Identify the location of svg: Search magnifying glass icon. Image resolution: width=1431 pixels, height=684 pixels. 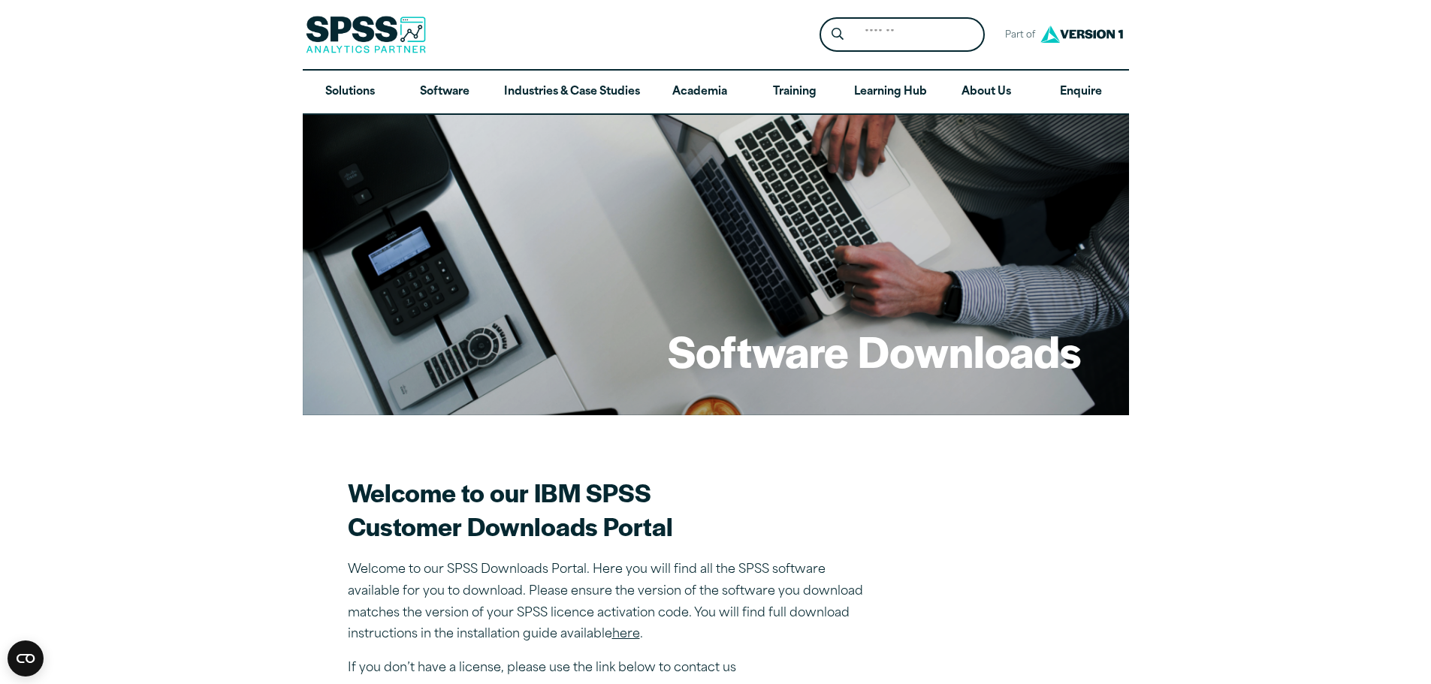
(837, 34).